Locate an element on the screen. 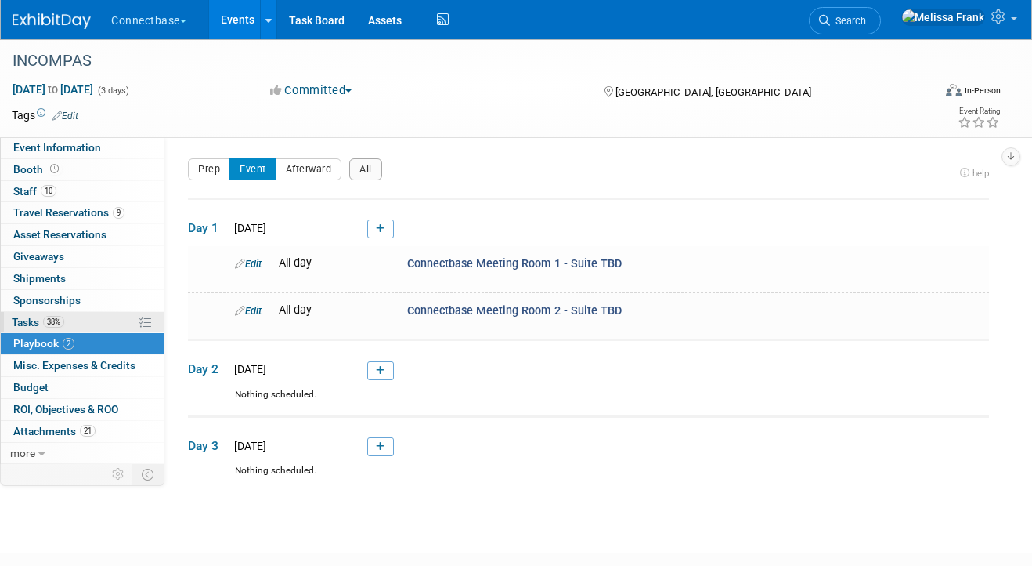 Image resolution: width=1032 pixels, height=566 pixels. span: Attachments is located at coordinates (54, 431).